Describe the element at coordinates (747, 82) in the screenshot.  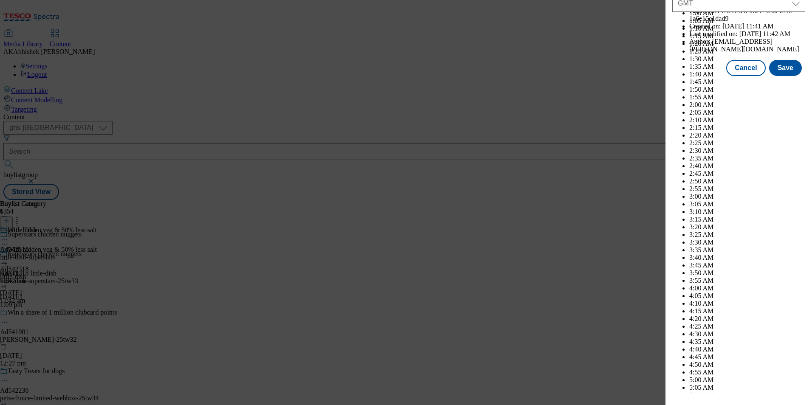
I see `li: 1:45 AM` at that location.